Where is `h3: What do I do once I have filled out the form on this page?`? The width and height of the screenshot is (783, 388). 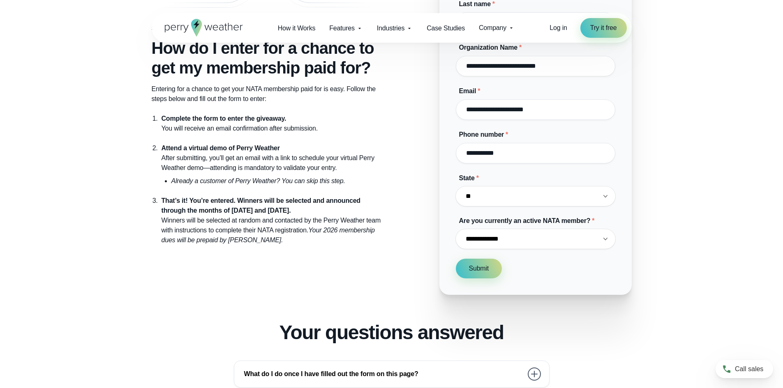 h3: What do I do once I have filled out the form on this page? is located at coordinates (383, 374).